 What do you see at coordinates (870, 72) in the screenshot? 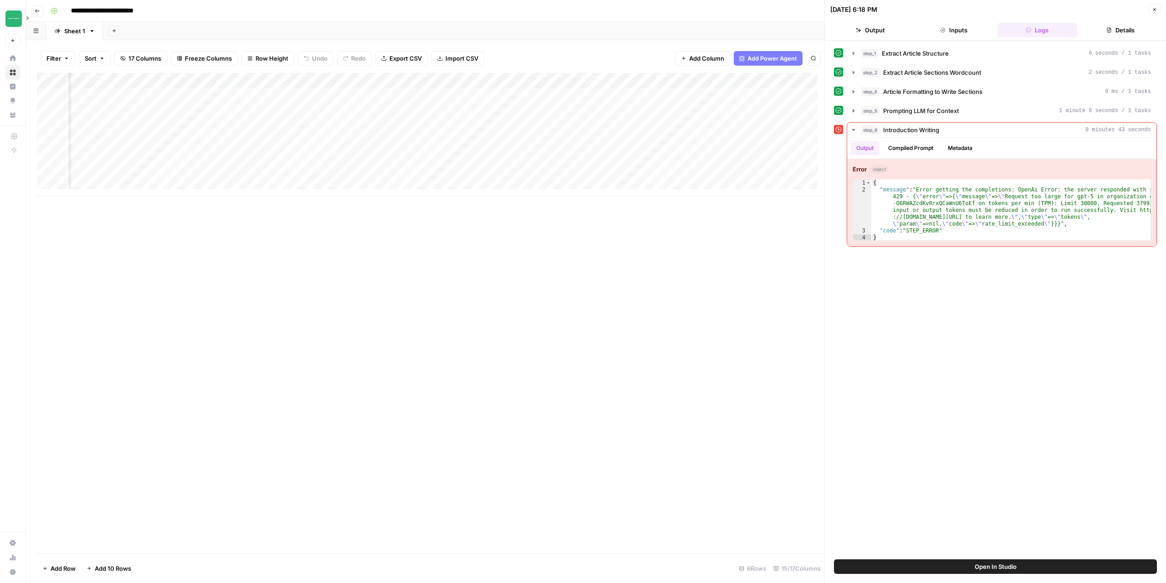
I see `span: step_2` at bounding box center [870, 72].